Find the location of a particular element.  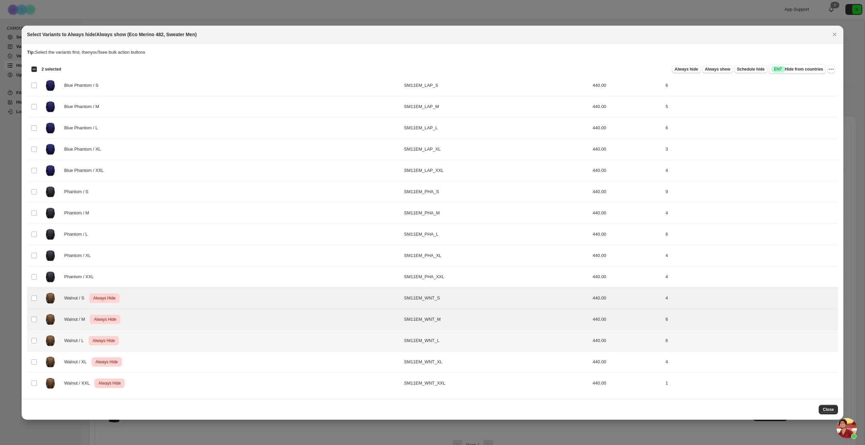

button: Schedule hide is located at coordinates (751, 69).